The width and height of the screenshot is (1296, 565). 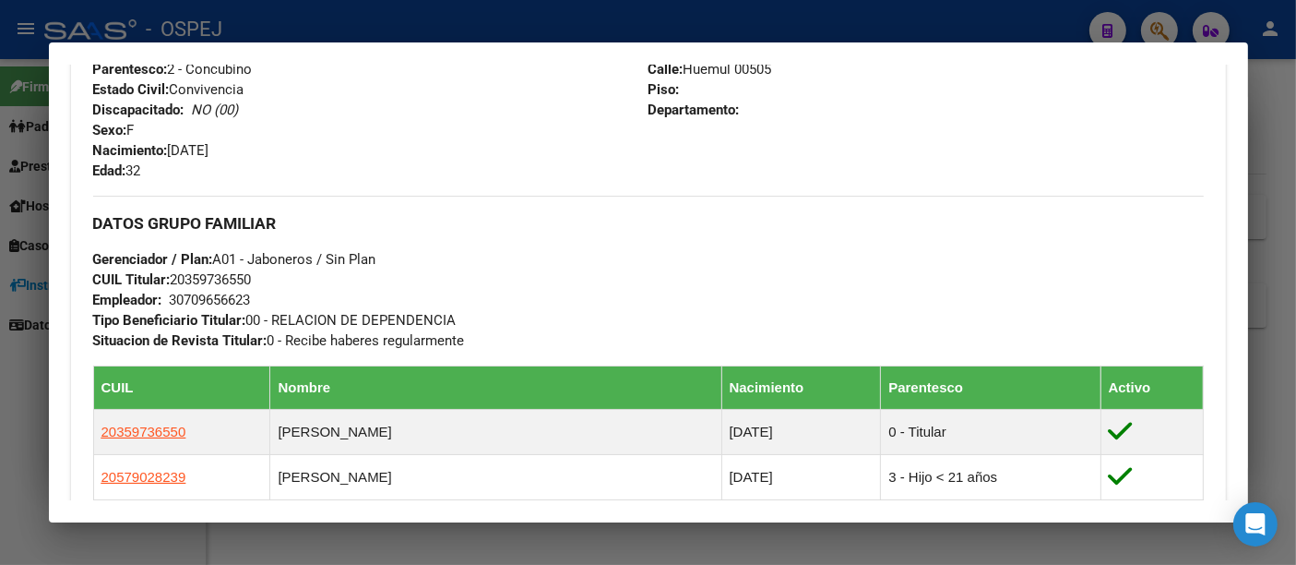 I want to click on strong: Piso:, so click(x=664, y=89).